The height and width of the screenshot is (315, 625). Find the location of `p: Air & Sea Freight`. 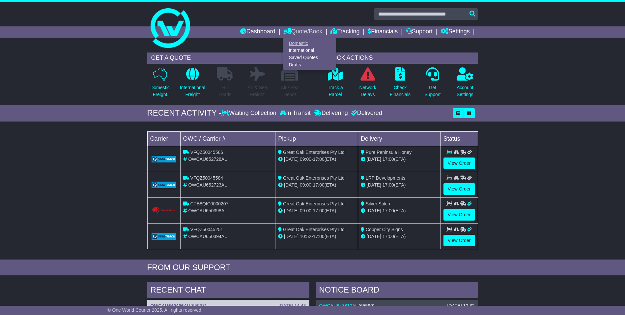

p: Air & Sea Freight is located at coordinates (258, 91).